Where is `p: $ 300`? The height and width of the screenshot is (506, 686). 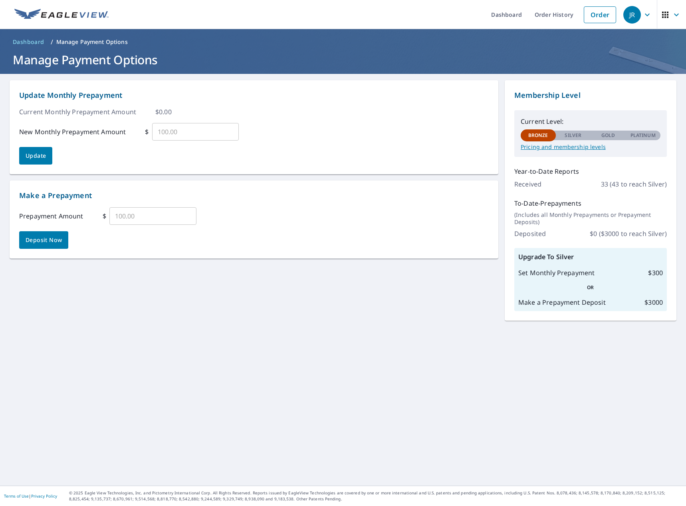 p: $ 300 is located at coordinates (655, 273).